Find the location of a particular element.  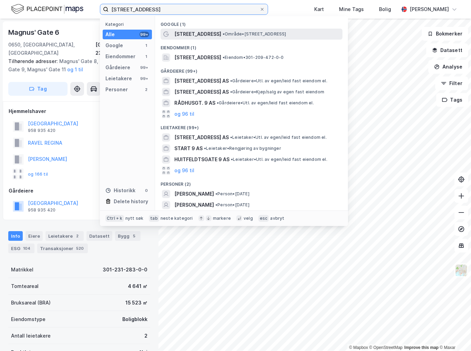

span: HUITFELDTSGATE 9 AS is located at coordinates (202, 160).